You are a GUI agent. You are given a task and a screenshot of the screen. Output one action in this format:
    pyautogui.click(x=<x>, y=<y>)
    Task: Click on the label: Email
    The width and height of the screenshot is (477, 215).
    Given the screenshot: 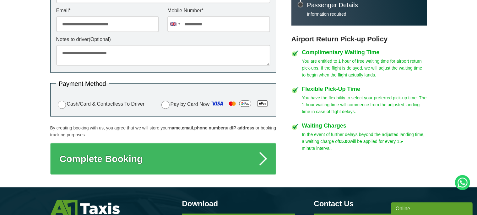 What is the action you would take?
    pyautogui.click(x=107, y=11)
    